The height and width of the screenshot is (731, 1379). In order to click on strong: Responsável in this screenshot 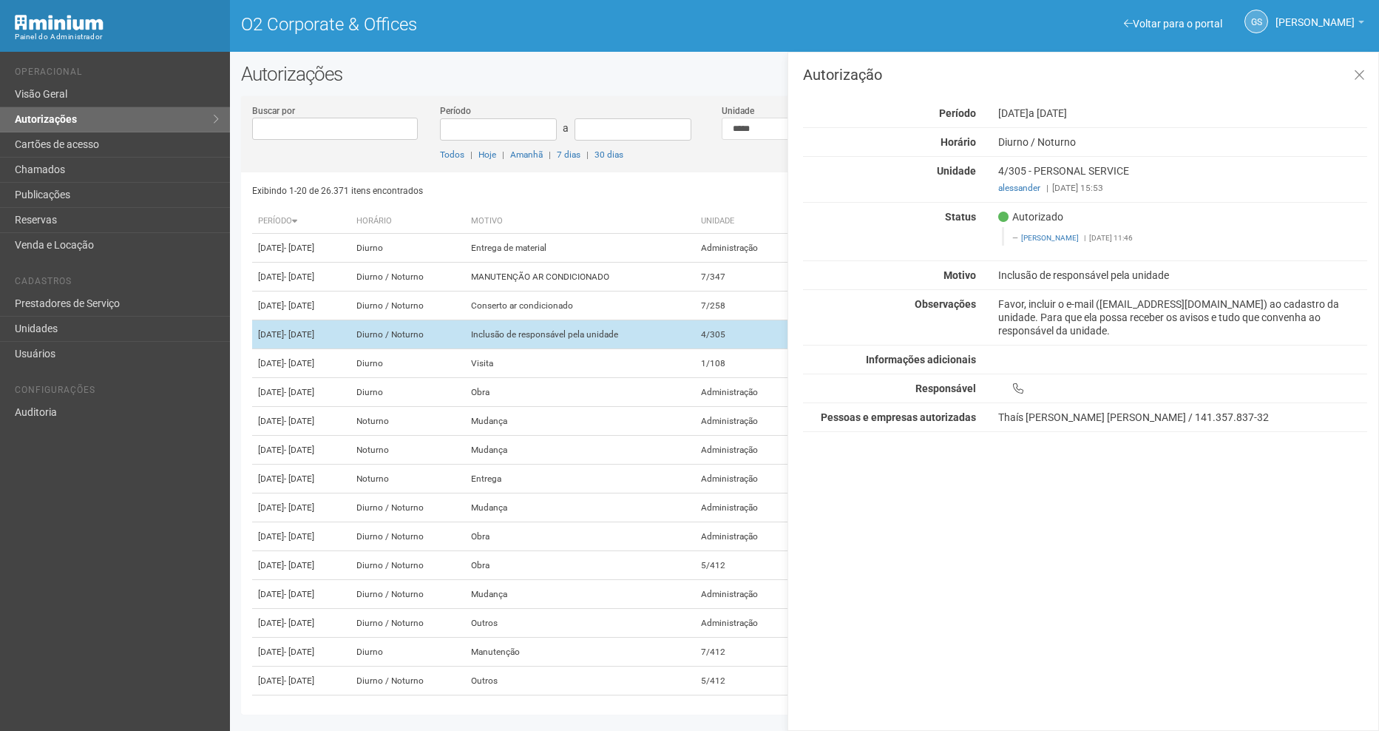, I will do `click(946, 388)`.